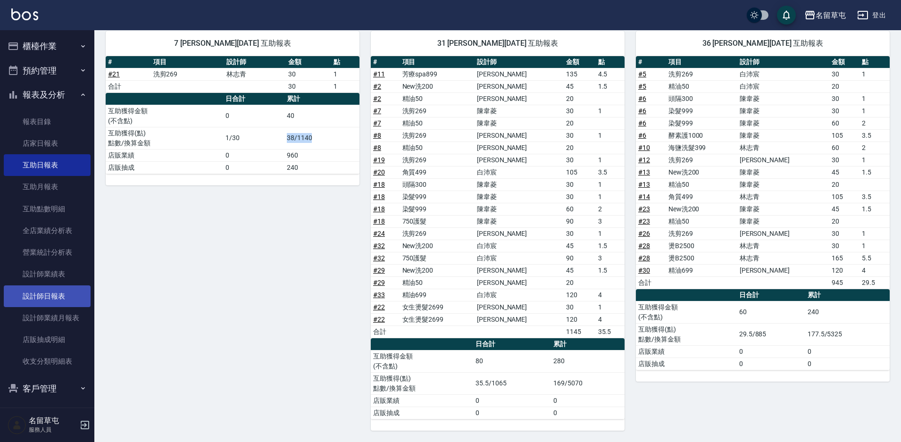  I want to click on a: 店販抽成明細, so click(47, 340).